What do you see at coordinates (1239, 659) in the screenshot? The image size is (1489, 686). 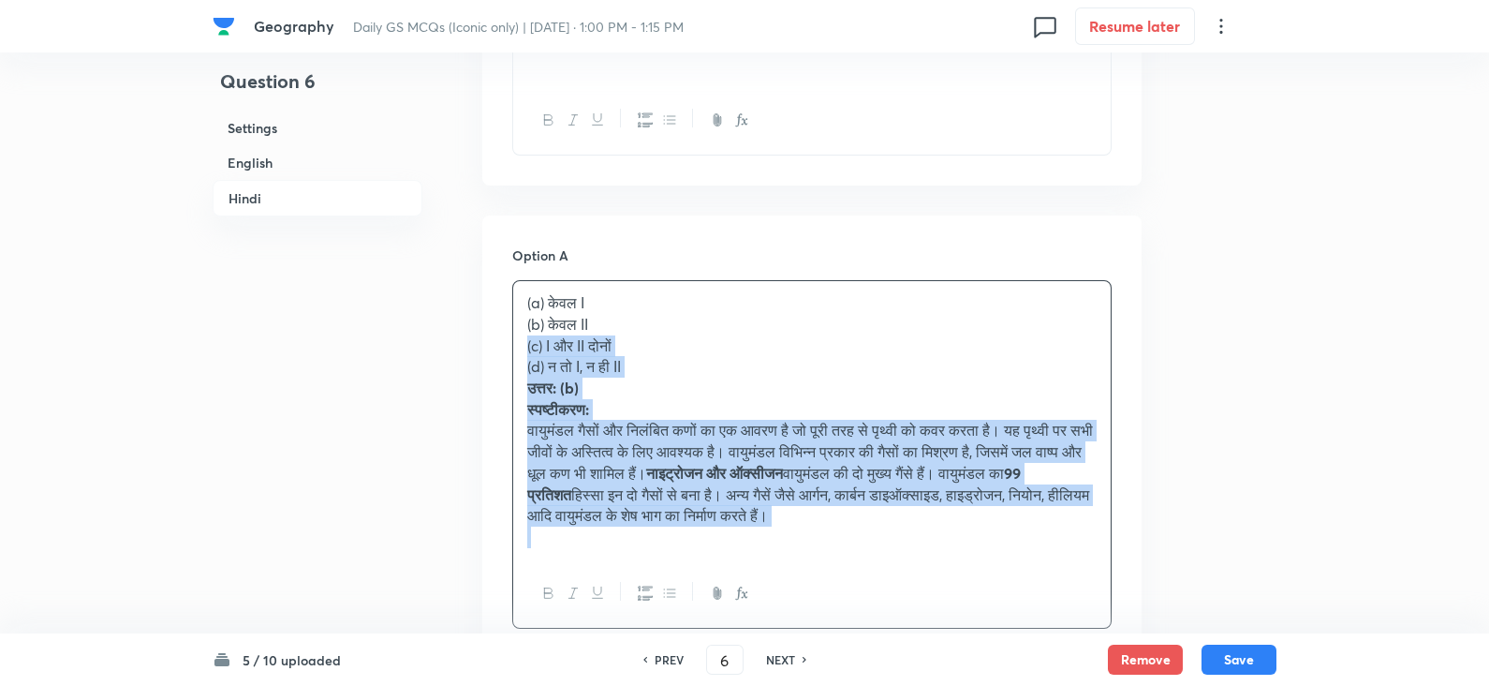 I see `button: Save` at bounding box center [1239, 659].